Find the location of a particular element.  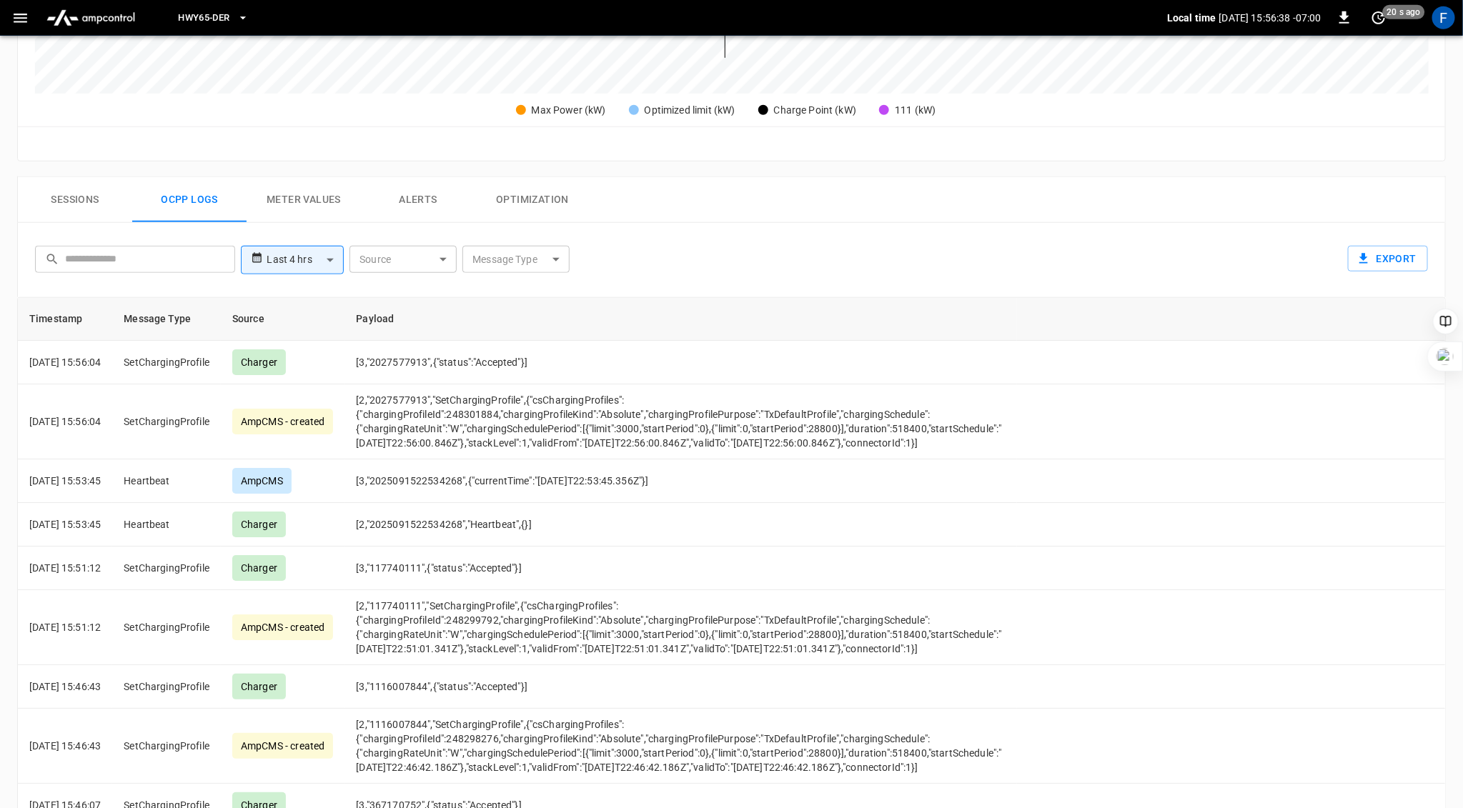

td: [3,"1116007844",{"status":"Accepted"}] is located at coordinates (680, 687).